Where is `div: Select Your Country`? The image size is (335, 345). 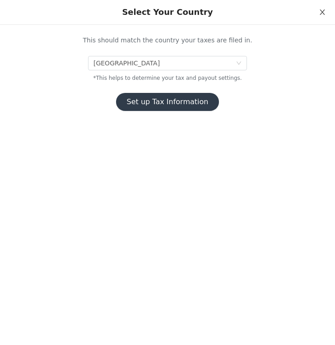 div: Select Your Country is located at coordinates (167, 12).